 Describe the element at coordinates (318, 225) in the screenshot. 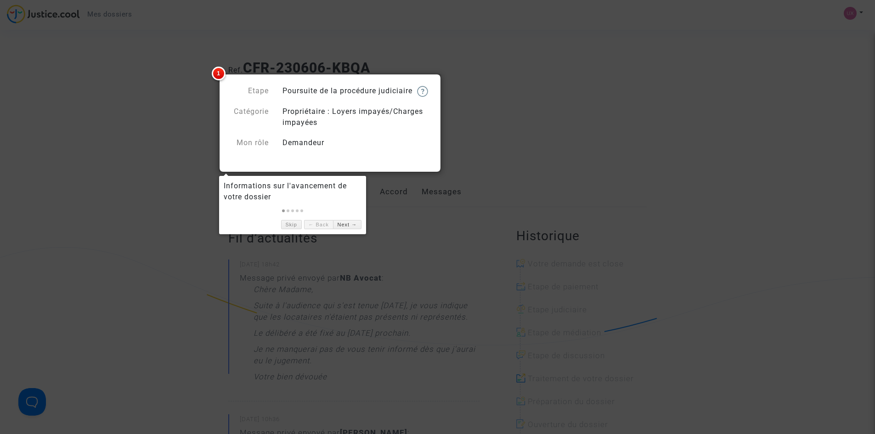

I see `a: ← Back` at that location.